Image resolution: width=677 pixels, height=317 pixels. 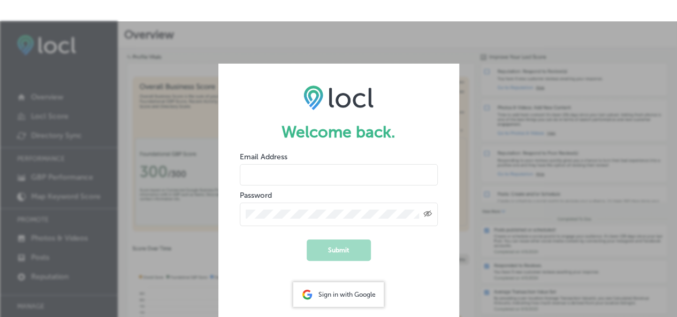 What do you see at coordinates (338, 295) in the screenshot?
I see `div: Sign in with Google` at bounding box center [338, 295].